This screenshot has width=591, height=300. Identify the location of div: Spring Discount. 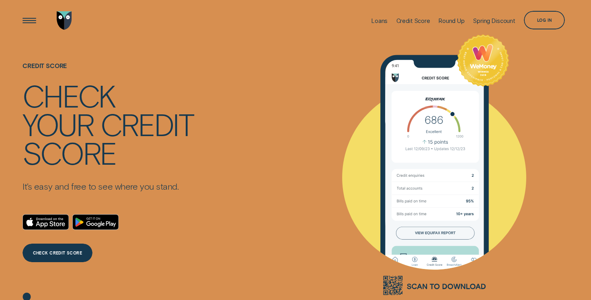
(494, 21).